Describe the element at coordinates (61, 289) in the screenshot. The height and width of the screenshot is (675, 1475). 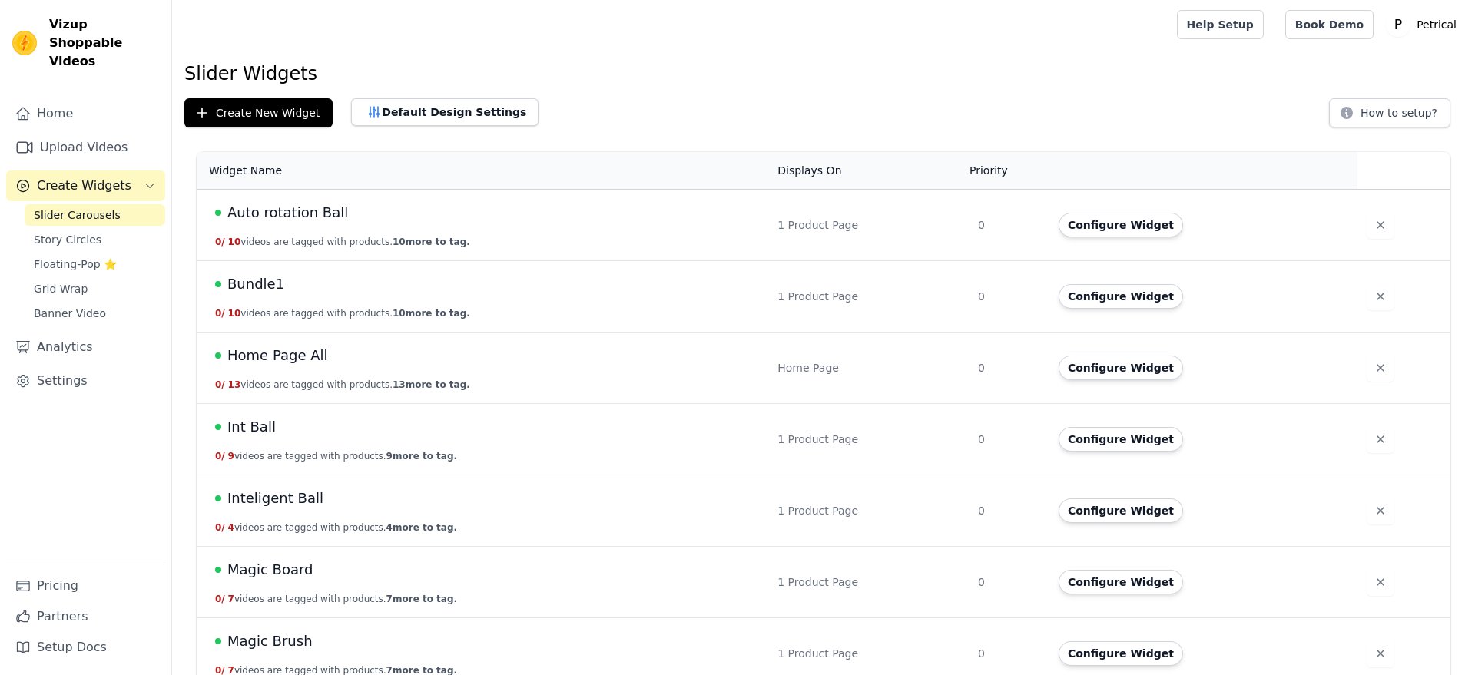
I see `span: Grid Wrap` at that location.